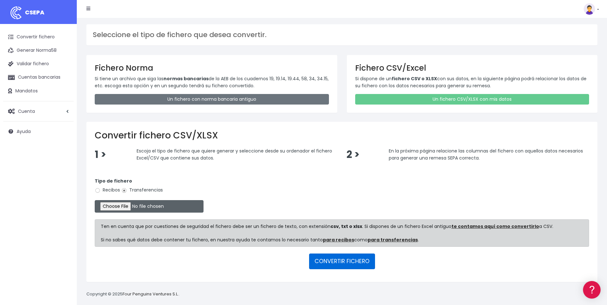  I want to click on button: Contáctanos, so click(64, 177).